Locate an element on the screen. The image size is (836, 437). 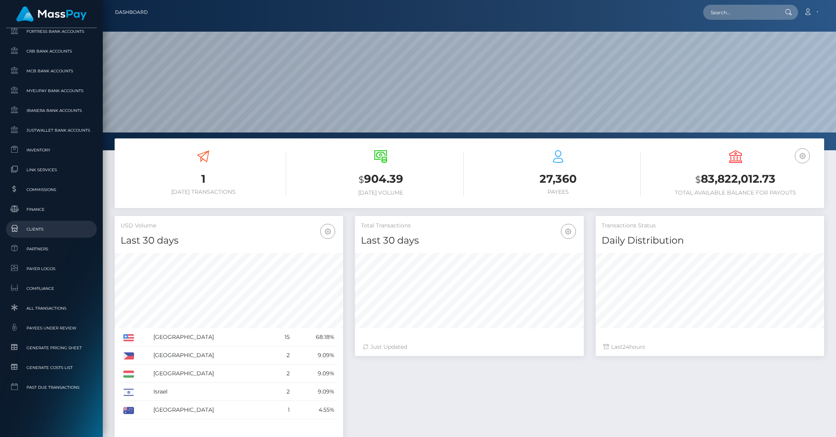
td: Israel is located at coordinates (211, 392).